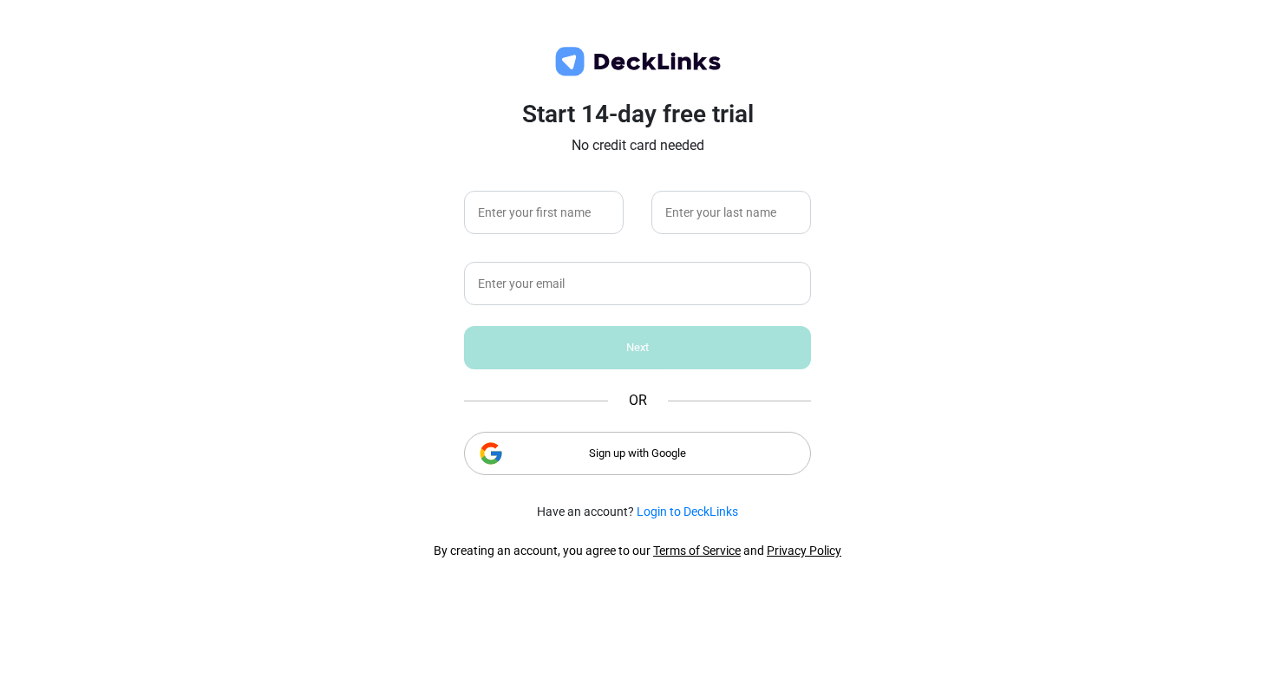 This screenshot has height=691, width=1275. I want to click on div: By creating an account, you agree to our and, so click(637, 551).